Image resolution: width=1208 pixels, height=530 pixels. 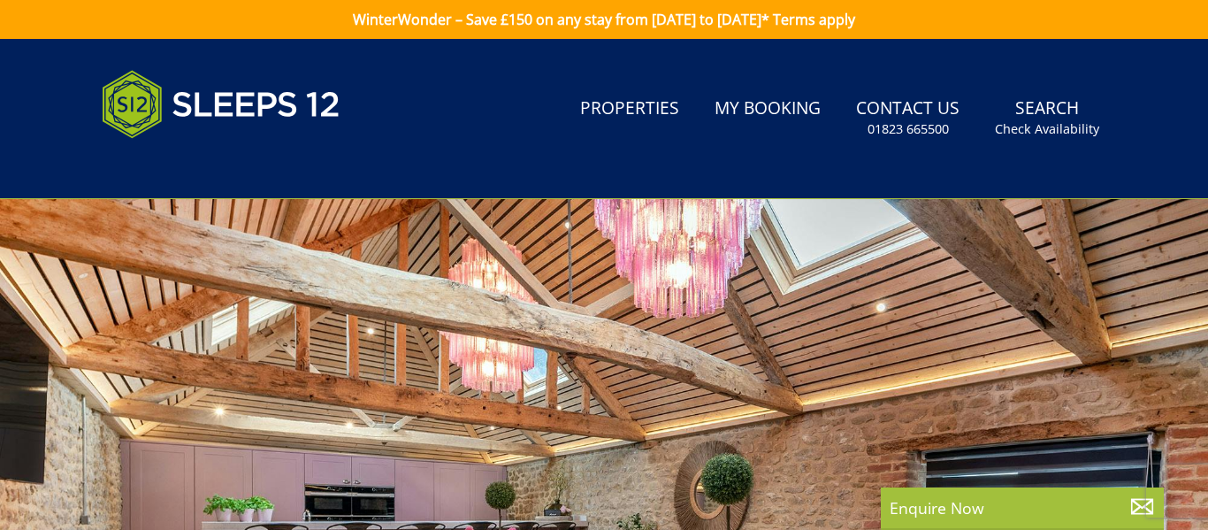 What do you see at coordinates (1047, 129) in the screenshot?
I see `small: Check Availability` at bounding box center [1047, 129].